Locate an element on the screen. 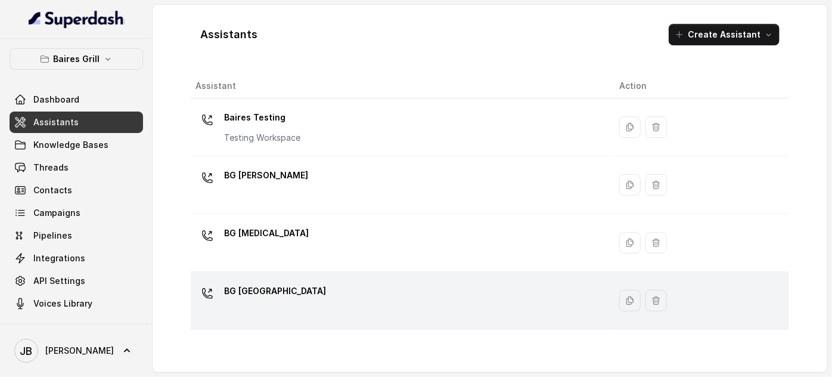 The image size is (832, 377). img: light.svg is located at coordinates (76, 19).